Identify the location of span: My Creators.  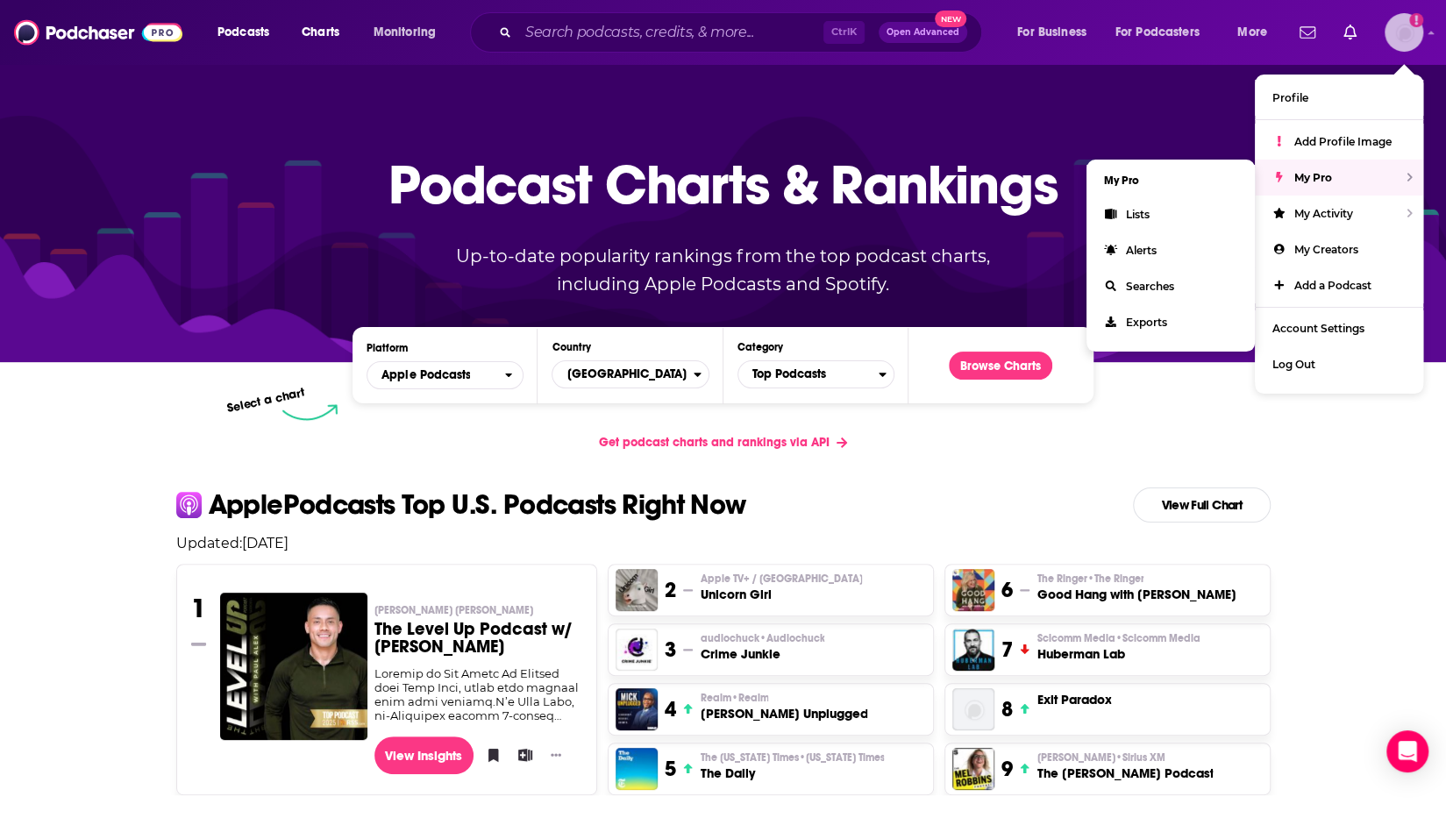
(1326, 249).